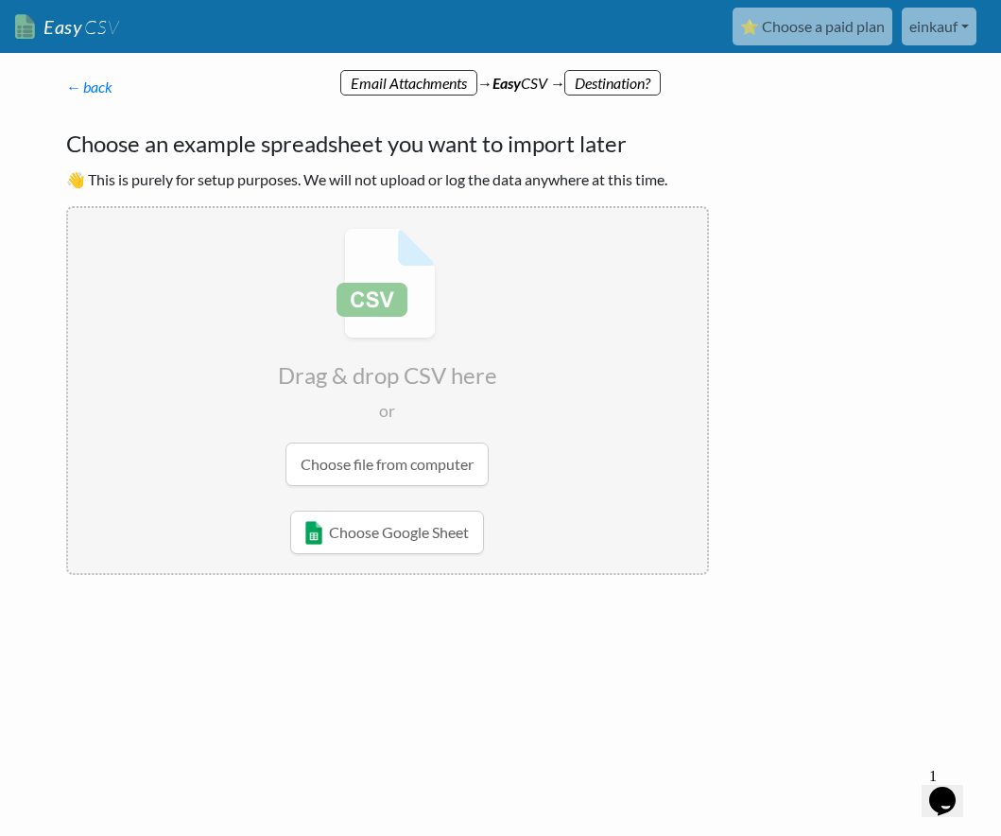 The height and width of the screenshot is (836, 1001). Describe the element at coordinates (90, 86) in the screenshot. I see `a: ← back` at that location.